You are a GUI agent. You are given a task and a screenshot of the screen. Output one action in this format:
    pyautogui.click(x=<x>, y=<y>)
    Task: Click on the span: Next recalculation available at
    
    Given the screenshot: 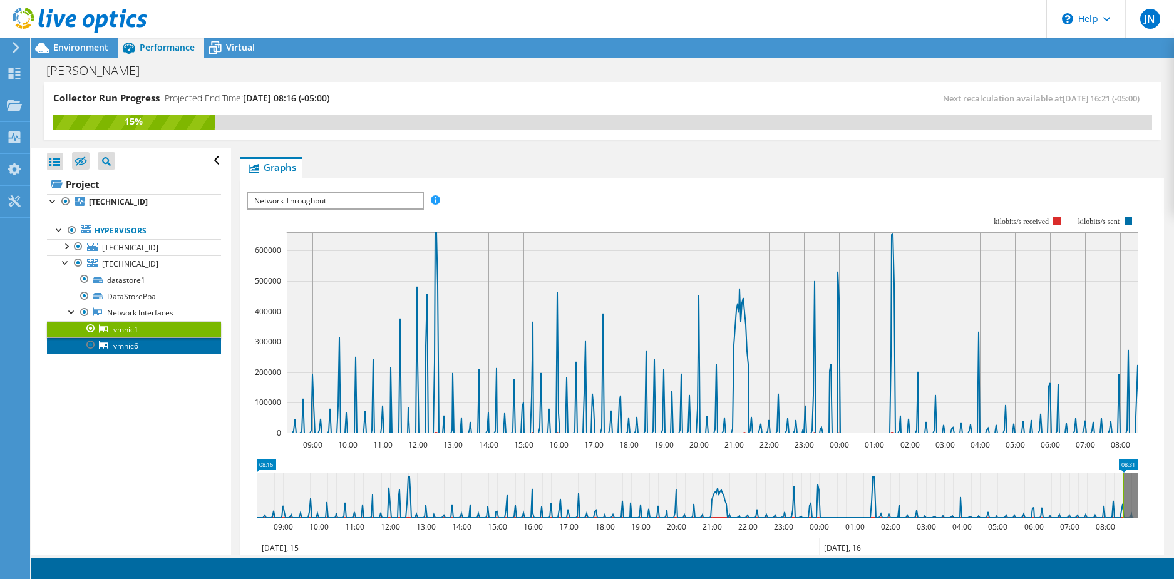 What is the action you would take?
    pyautogui.click(x=1044, y=98)
    